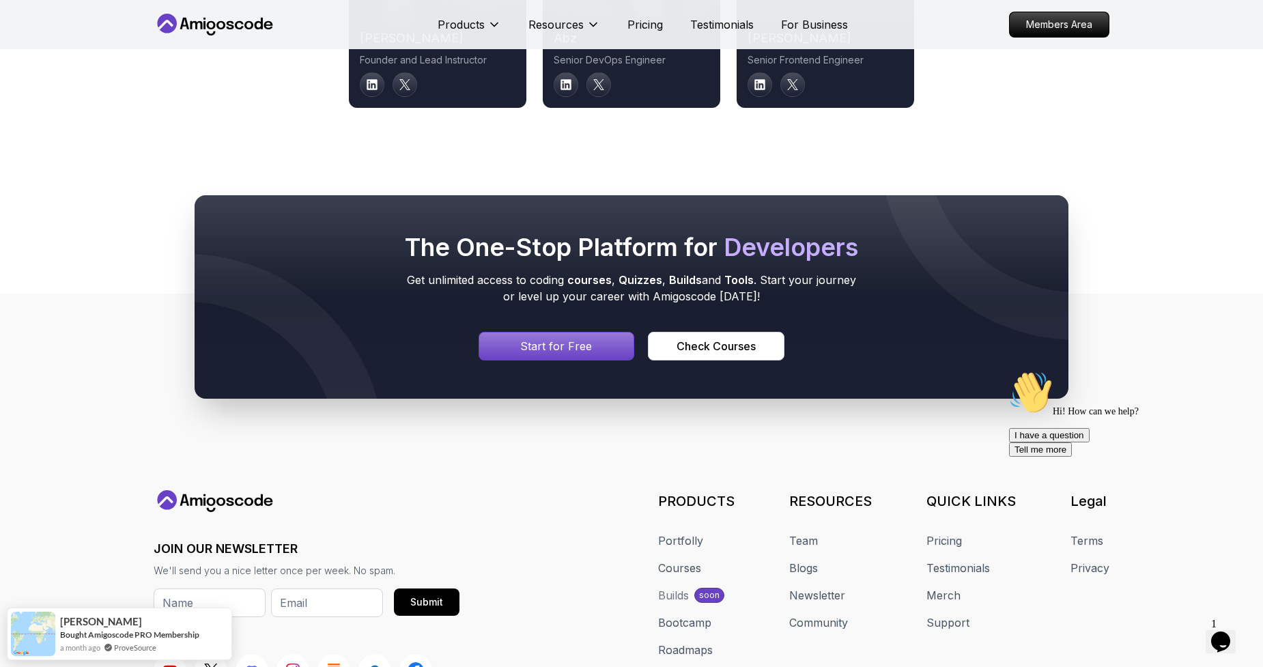 The image size is (1263, 667). Describe the element at coordinates (825, 60) in the screenshot. I see `p: Senior Frontend Engineer` at that location.